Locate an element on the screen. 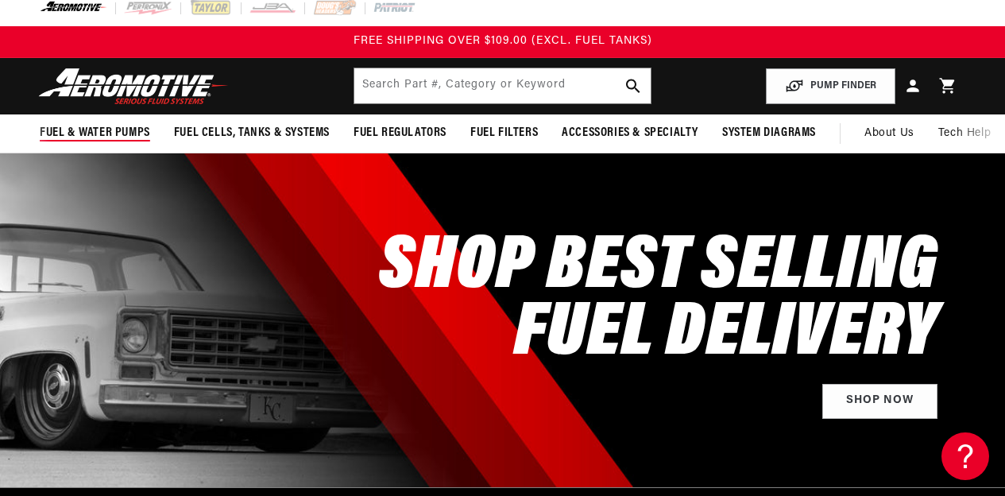 The height and width of the screenshot is (496, 1005). span: FREE SHIPPING OVER $109.00 (EXCL. FUEL TANKS) is located at coordinates (503, 41).